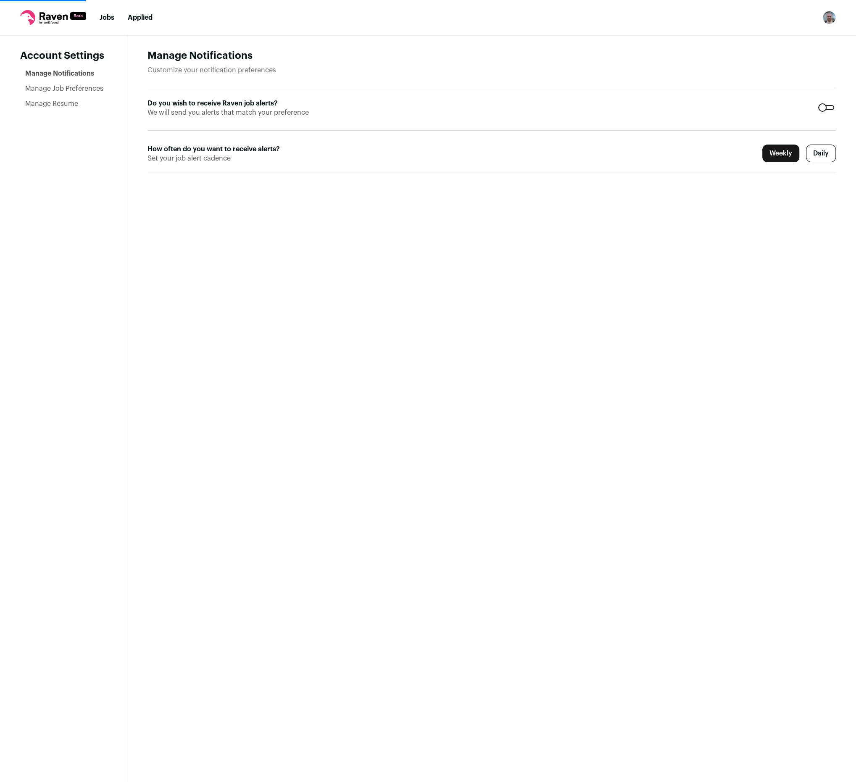 The image size is (856, 782). Describe the element at coordinates (829, 18) in the screenshot. I see `button: Open dropdown` at that location.